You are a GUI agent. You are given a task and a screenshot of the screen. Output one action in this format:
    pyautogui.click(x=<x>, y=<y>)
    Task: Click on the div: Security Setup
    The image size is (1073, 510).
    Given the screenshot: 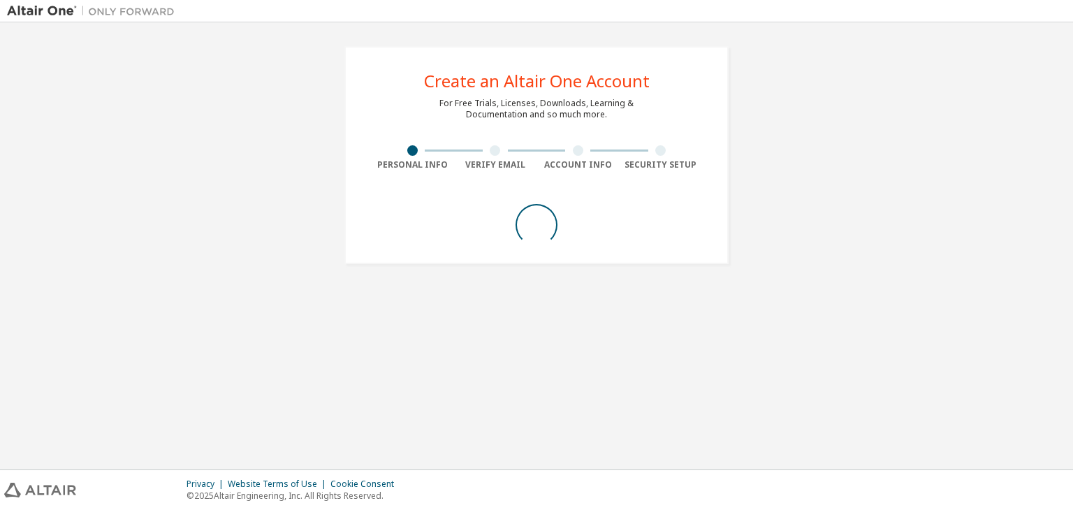 What is the action you would take?
    pyautogui.click(x=661, y=165)
    